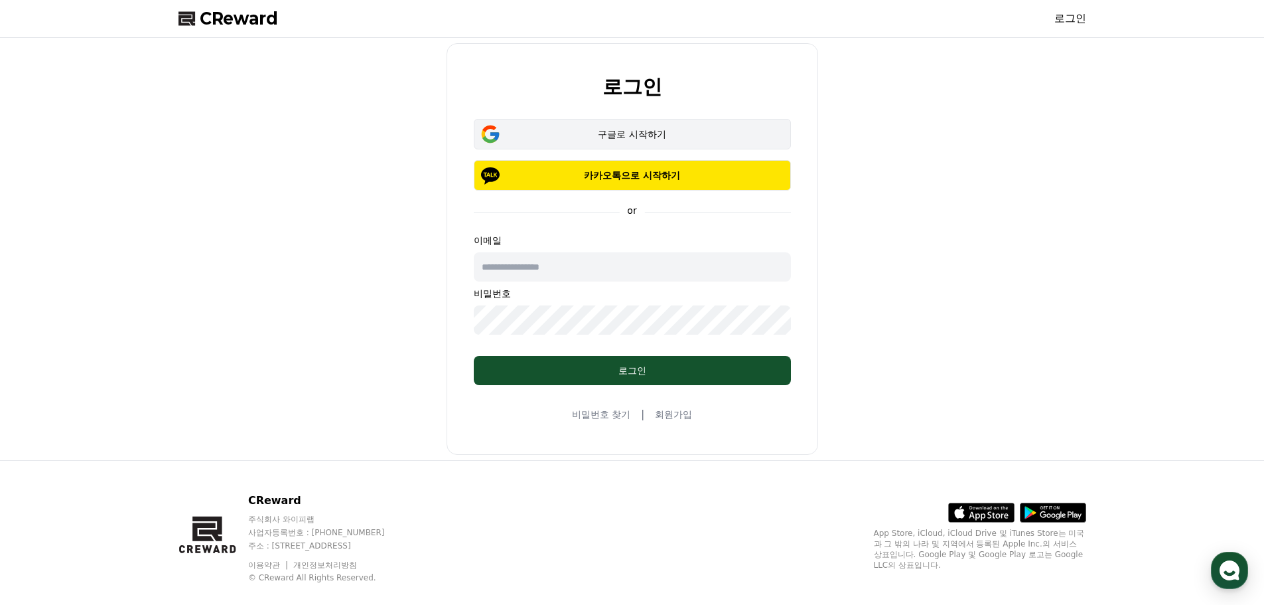 Image resolution: width=1264 pixels, height=605 pixels. Describe the element at coordinates (632, 210) in the screenshot. I see `p: or` at that location.